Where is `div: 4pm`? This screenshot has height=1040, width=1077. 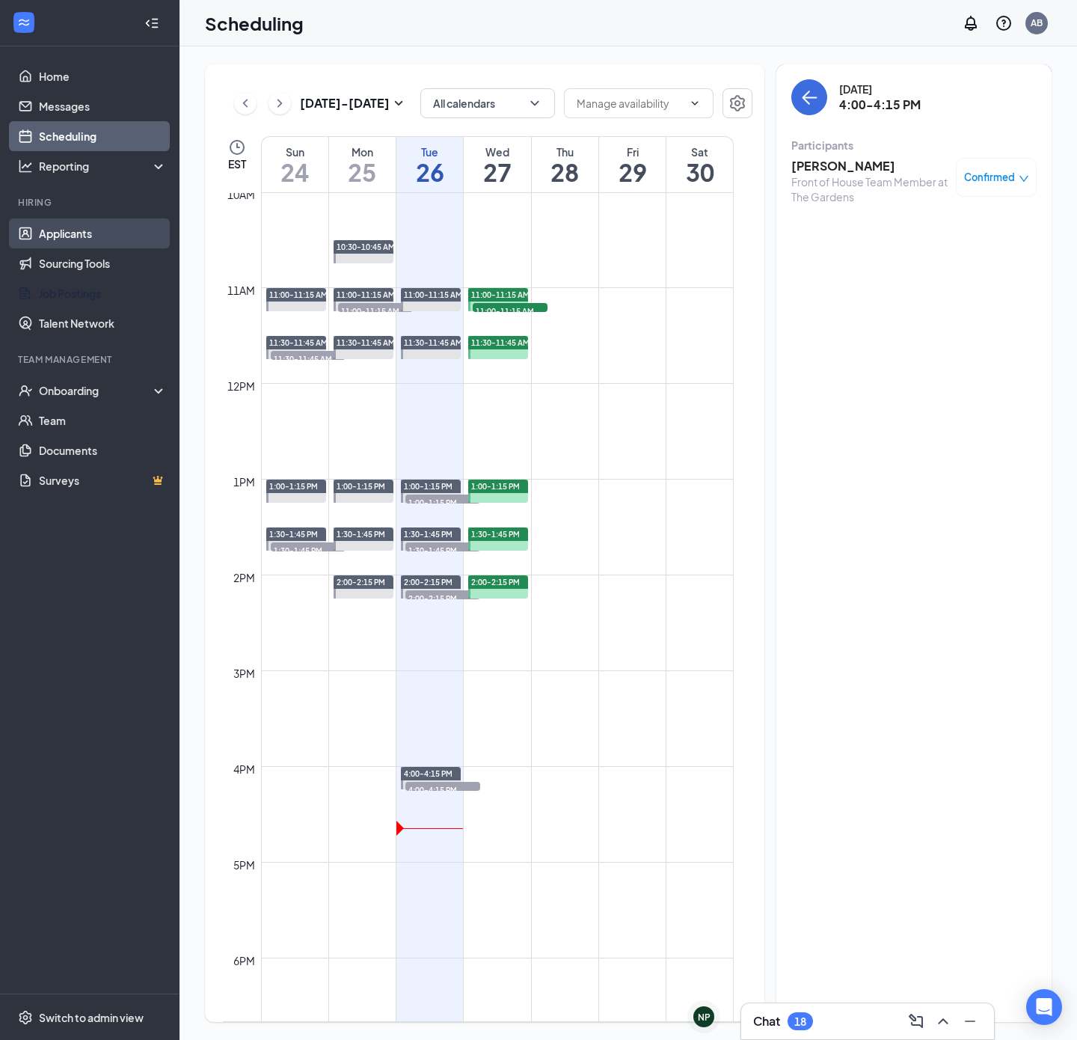
div: 4pm is located at coordinates (244, 769).